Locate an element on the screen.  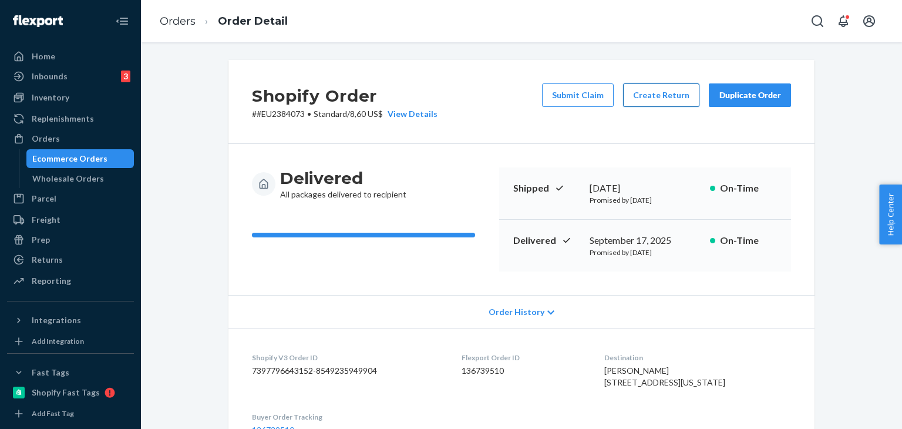
dd: 136739510 is located at coordinates (523, 371).